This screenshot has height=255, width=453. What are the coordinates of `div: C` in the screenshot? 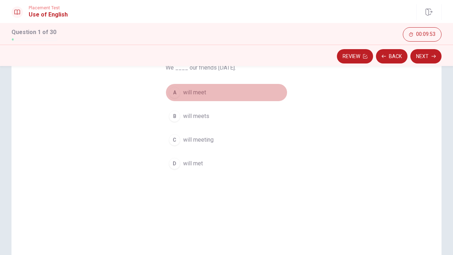 It's located at (174, 140).